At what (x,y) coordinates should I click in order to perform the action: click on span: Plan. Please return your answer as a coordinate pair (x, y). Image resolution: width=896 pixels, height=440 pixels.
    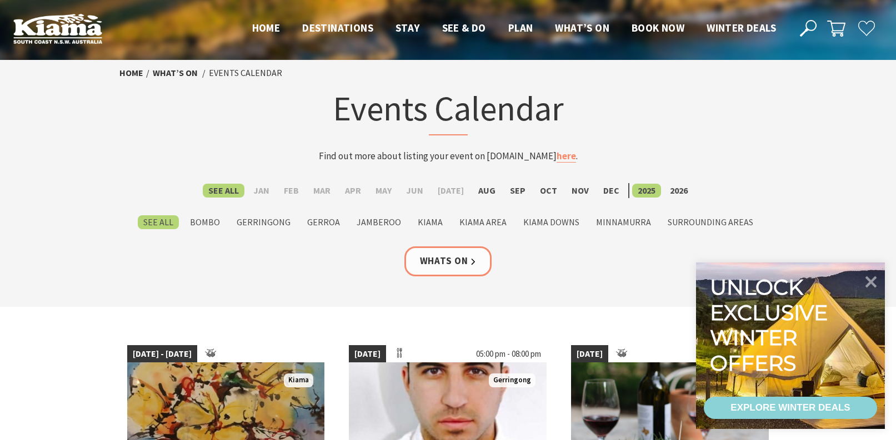
    Looking at the image, I should click on (520, 28).